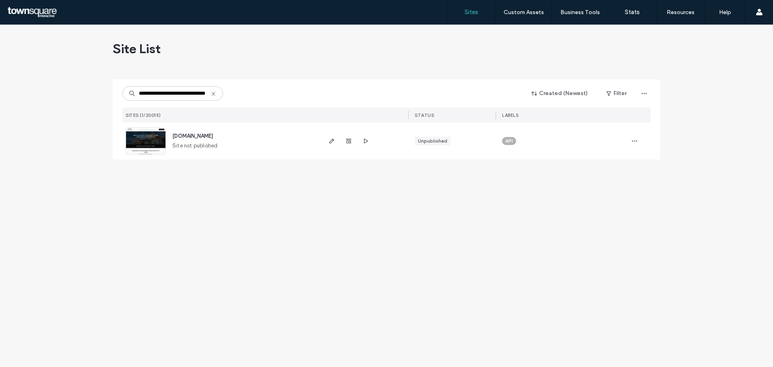 The height and width of the screenshot is (367, 773). Describe the element at coordinates (632, 12) in the screenshot. I see `label: Stats` at that location.